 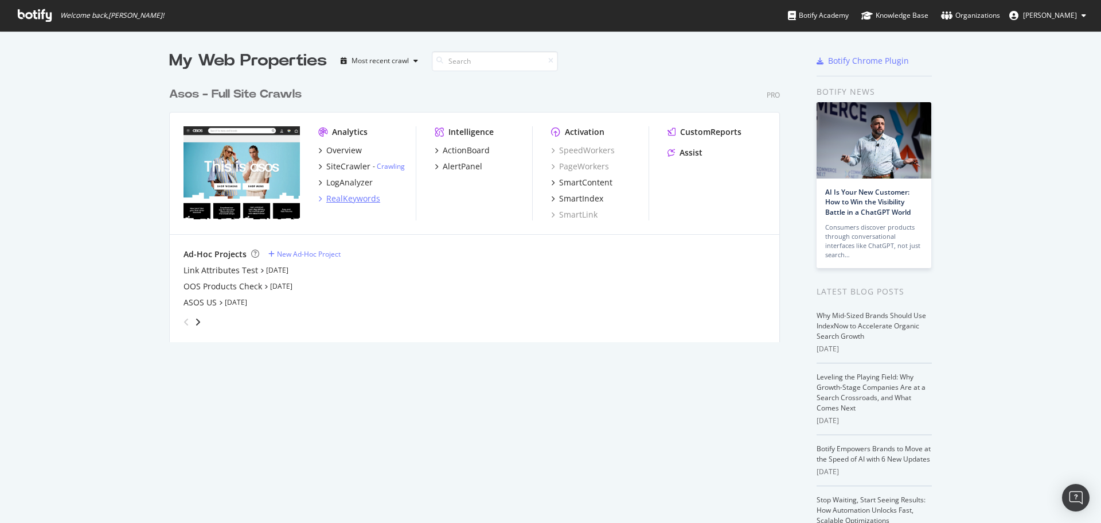 What do you see at coordinates (391, 166) in the screenshot?
I see `a: Crawling` at bounding box center [391, 166].